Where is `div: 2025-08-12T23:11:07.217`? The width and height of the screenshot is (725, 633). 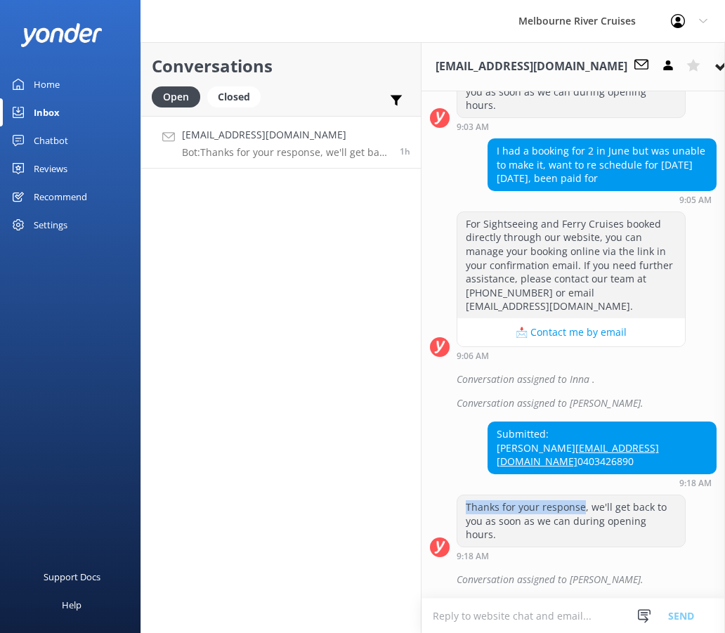
div: 2025-08-12T23:11:07.217 is located at coordinates (574, 380).